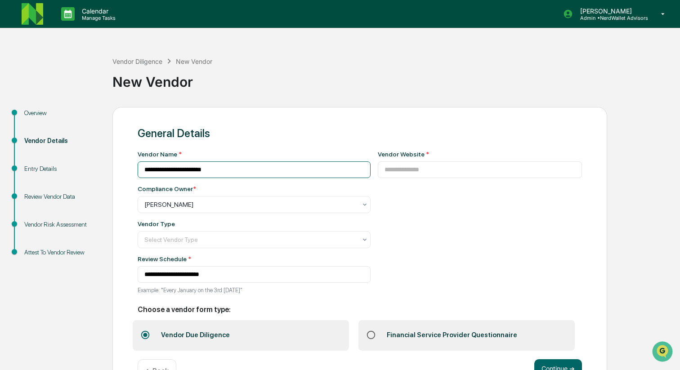  What do you see at coordinates (86, 156) in the screenshot?
I see `a: Powered byPylon` at bounding box center [86, 156].